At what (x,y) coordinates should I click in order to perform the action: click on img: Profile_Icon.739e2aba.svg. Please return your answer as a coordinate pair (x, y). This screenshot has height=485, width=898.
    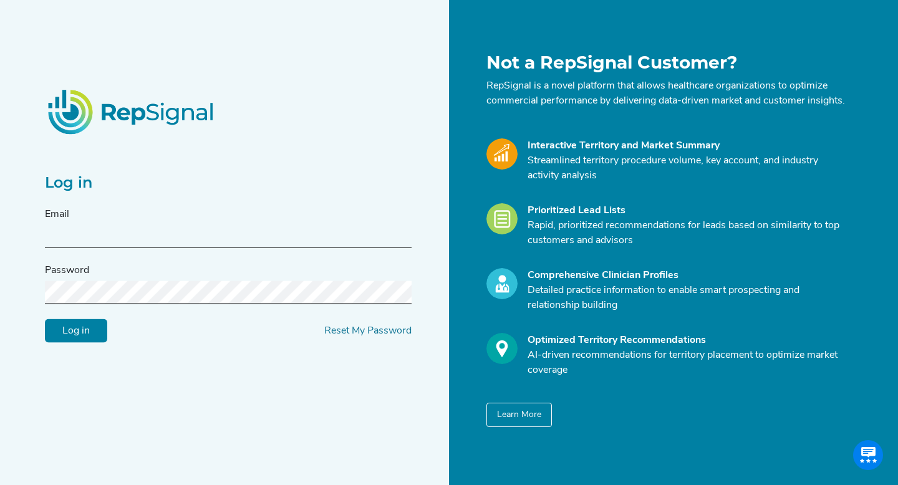
    Looking at the image, I should click on (502, 284).